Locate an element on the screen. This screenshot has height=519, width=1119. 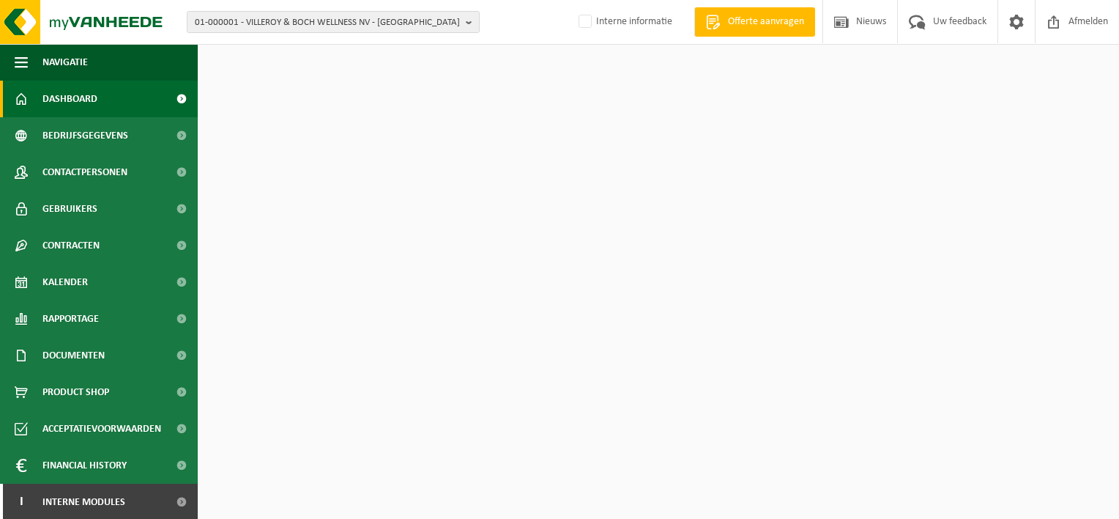
span: Product Shop is located at coordinates (75, 392).